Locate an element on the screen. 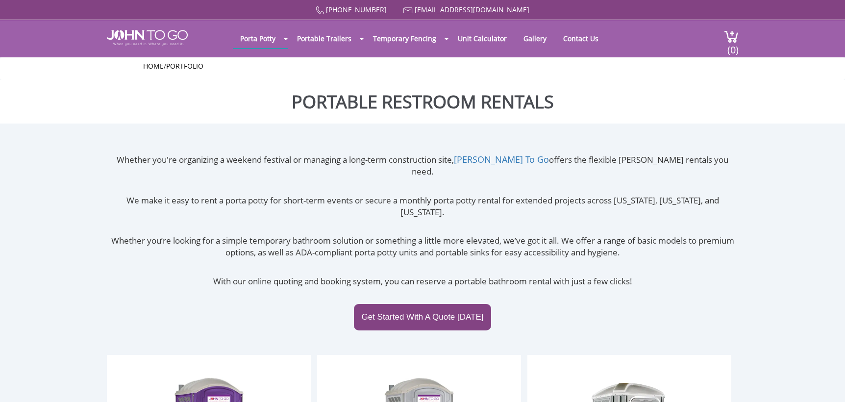  a: Contact Us is located at coordinates (581, 38).